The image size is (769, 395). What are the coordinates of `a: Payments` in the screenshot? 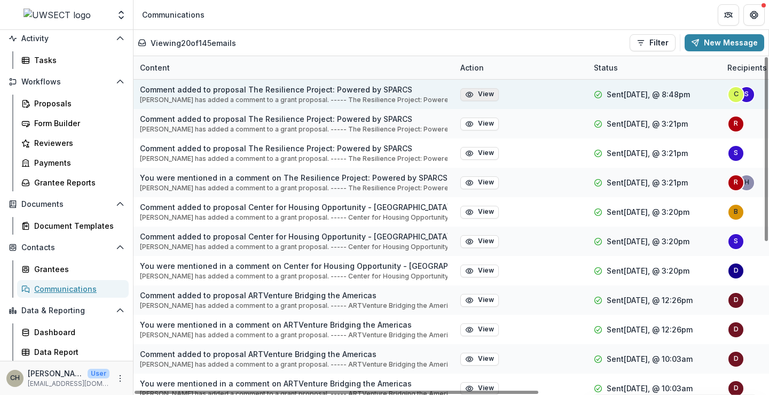 It's located at (73, 162).